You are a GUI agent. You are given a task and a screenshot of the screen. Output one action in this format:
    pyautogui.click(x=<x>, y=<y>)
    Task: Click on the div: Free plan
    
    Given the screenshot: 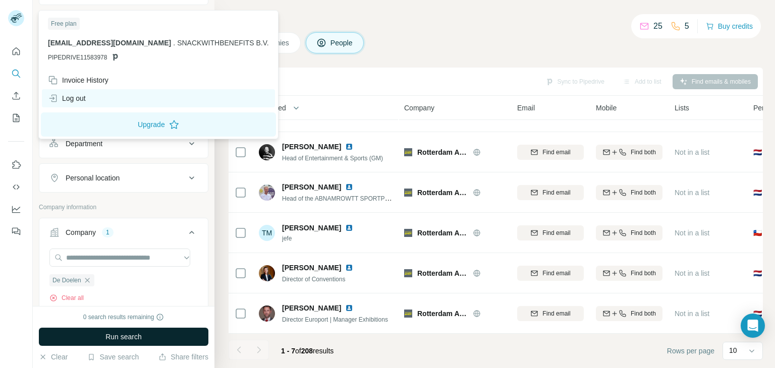 What is the action you would take?
    pyautogui.click(x=64, y=24)
    